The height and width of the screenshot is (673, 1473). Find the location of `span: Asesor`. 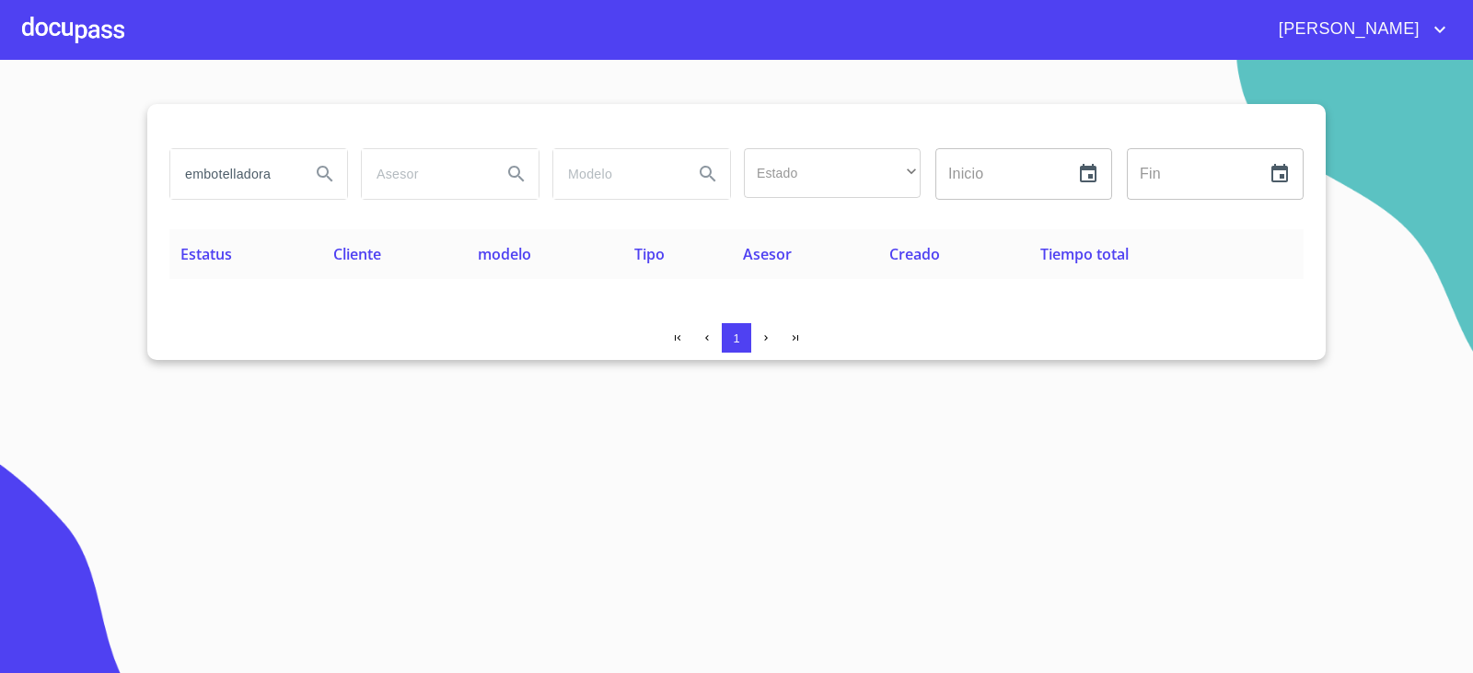

span: Asesor is located at coordinates (767, 254).